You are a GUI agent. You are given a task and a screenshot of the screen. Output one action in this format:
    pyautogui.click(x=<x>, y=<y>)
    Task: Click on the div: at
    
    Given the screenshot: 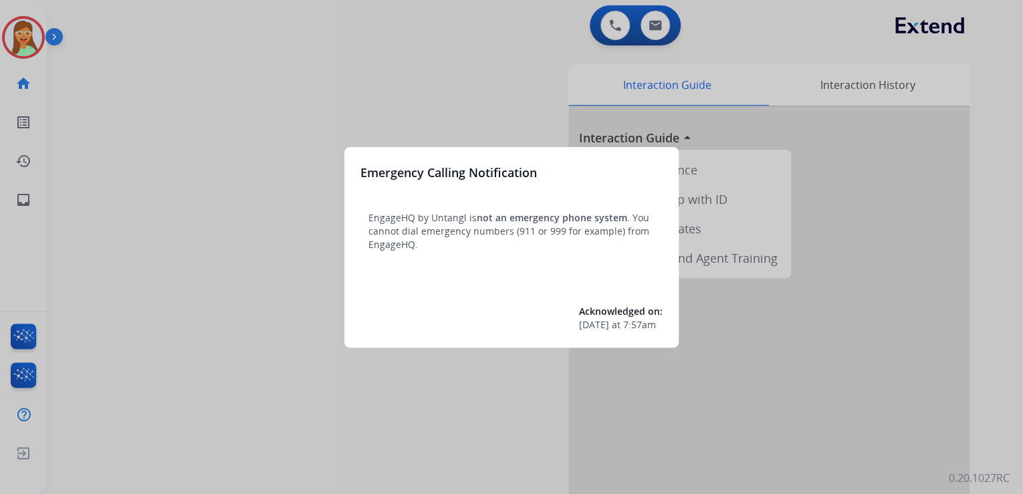 What is the action you would take?
    pyautogui.click(x=621, y=325)
    